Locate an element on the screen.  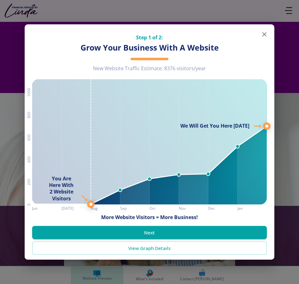
button: Next is located at coordinates (150, 233).